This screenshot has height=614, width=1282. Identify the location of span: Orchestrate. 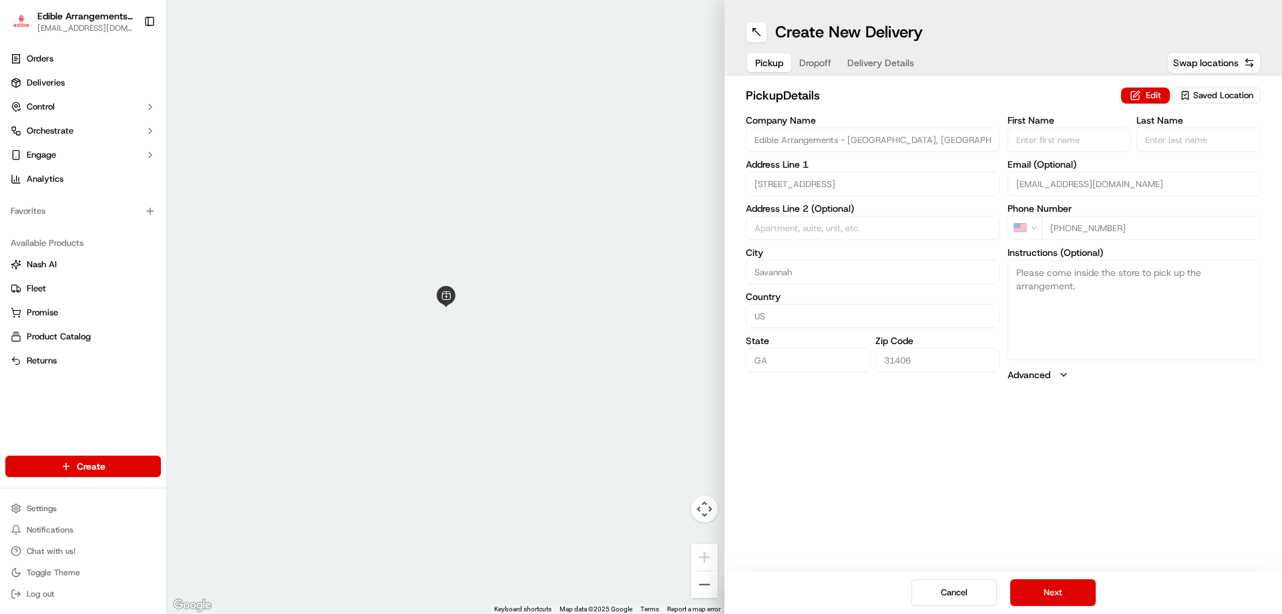
(50, 131).